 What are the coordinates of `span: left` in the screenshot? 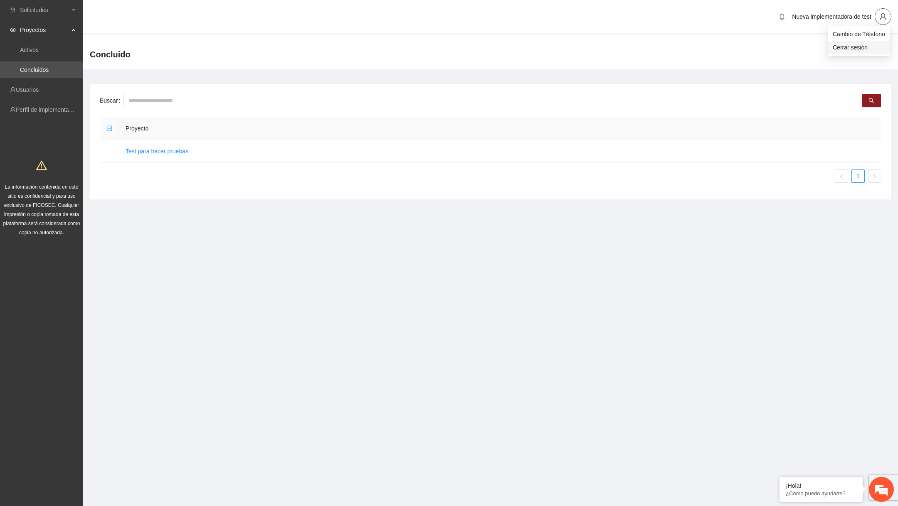 It's located at (841, 177).